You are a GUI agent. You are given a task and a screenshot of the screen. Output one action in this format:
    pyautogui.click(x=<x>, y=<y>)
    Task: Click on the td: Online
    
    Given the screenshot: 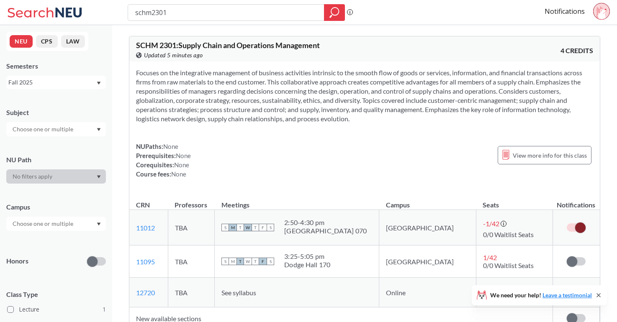 What is the action you would take?
    pyautogui.click(x=428, y=293)
    